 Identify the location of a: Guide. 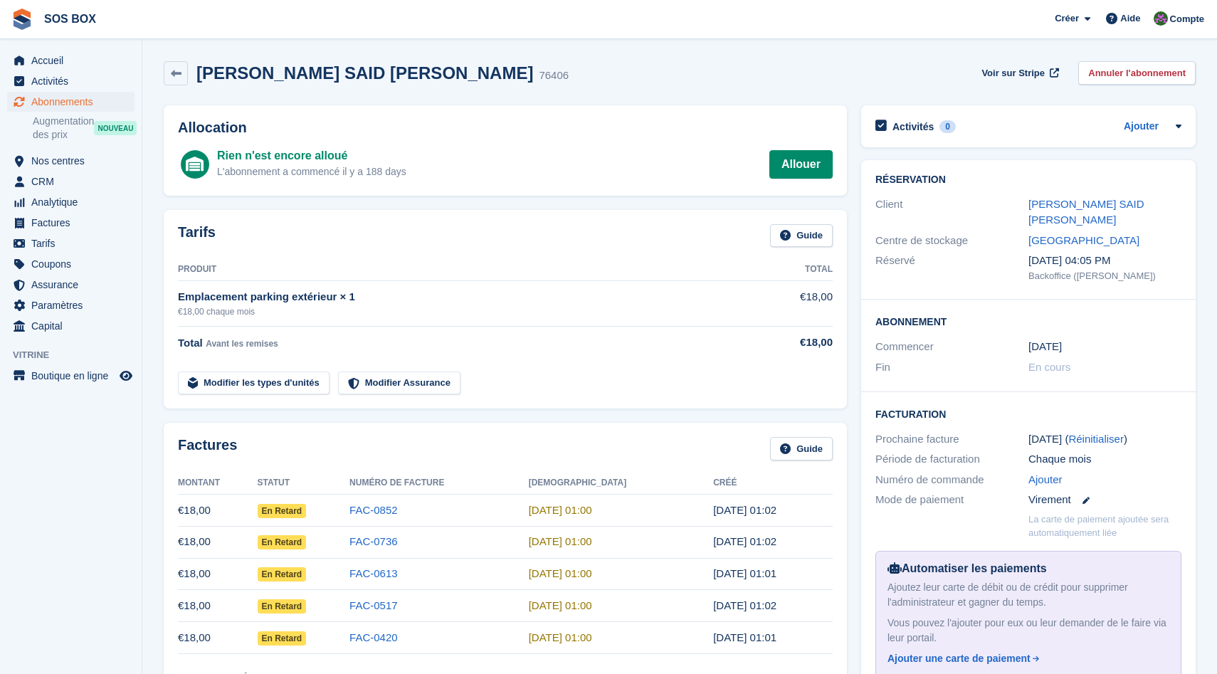
(801, 236).